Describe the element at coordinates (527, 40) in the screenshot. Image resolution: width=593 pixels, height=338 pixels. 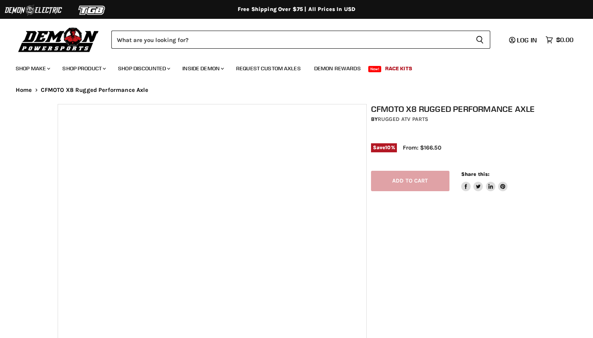
I see `span: Log in` at that location.